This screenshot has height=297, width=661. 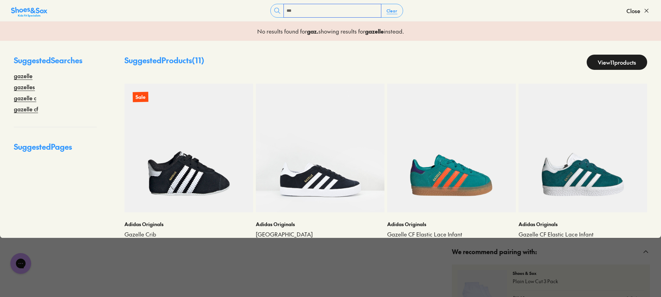 What do you see at coordinates (189, 234) in the screenshot?
I see `a: Gazelle Crib` at bounding box center [189, 234].